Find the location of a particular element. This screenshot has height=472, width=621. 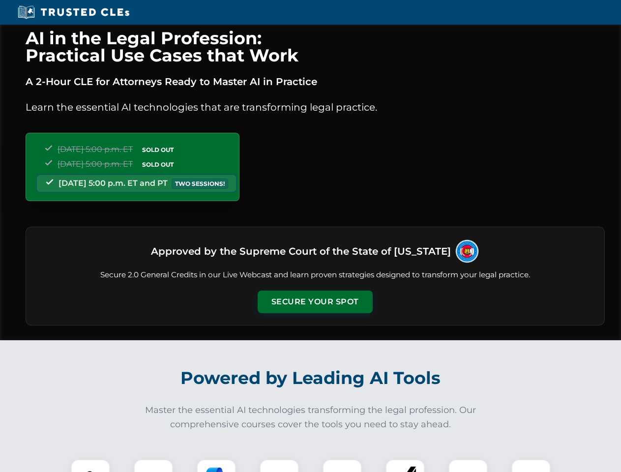

p: A 2-Hour CLE for Attorneys Ready to Master AI in Practice is located at coordinates (315, 82).